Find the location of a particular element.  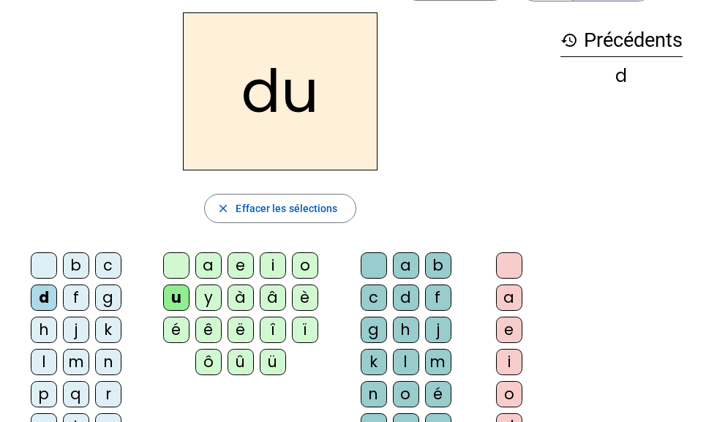

span: Effacer les sélections is located at coordinates (286, 209).